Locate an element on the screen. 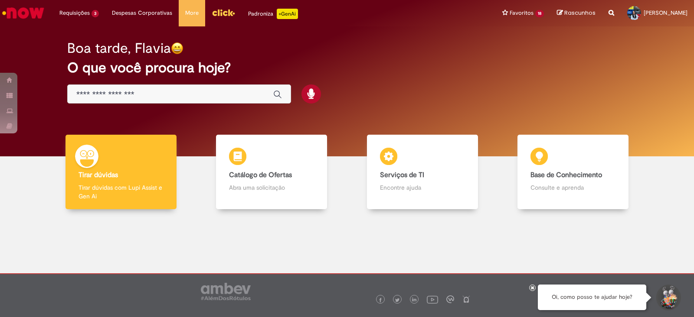 The height and width of the screenshot is (317, 694). span: Requisições is located at coordinates (75, 13).